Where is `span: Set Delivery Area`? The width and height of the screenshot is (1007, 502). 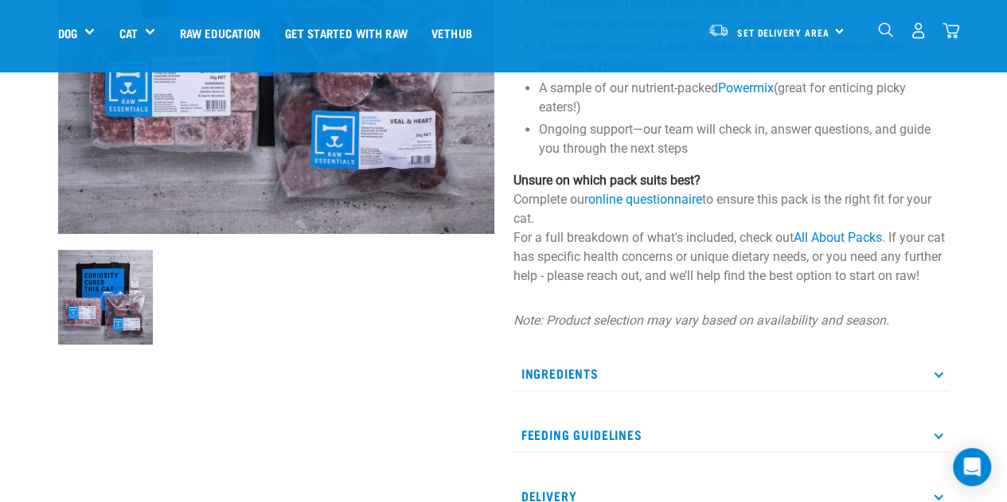 span: Set Delivery Area is located at coordinates (784, 32).